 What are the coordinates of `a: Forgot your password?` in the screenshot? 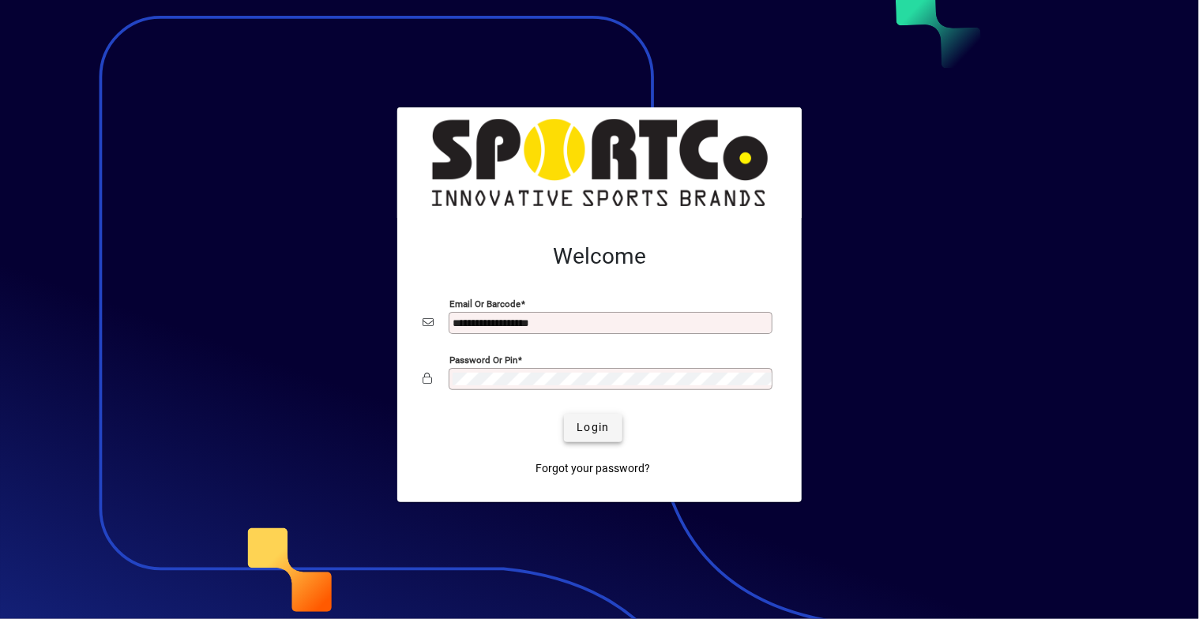 It's located at (593, 469).